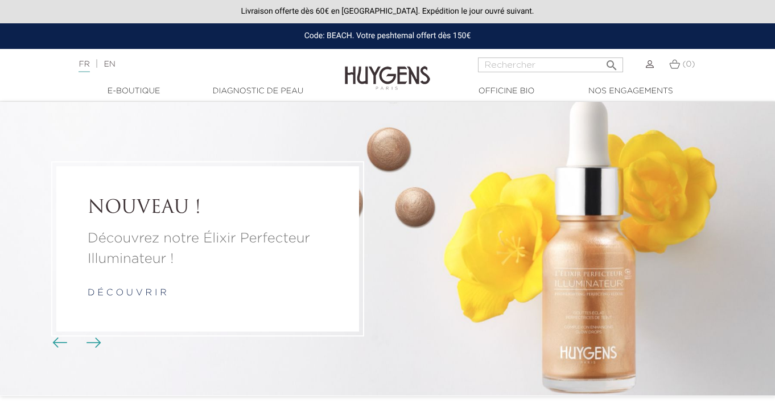  I want to click on a: Officine Bio, so click(506, 91).